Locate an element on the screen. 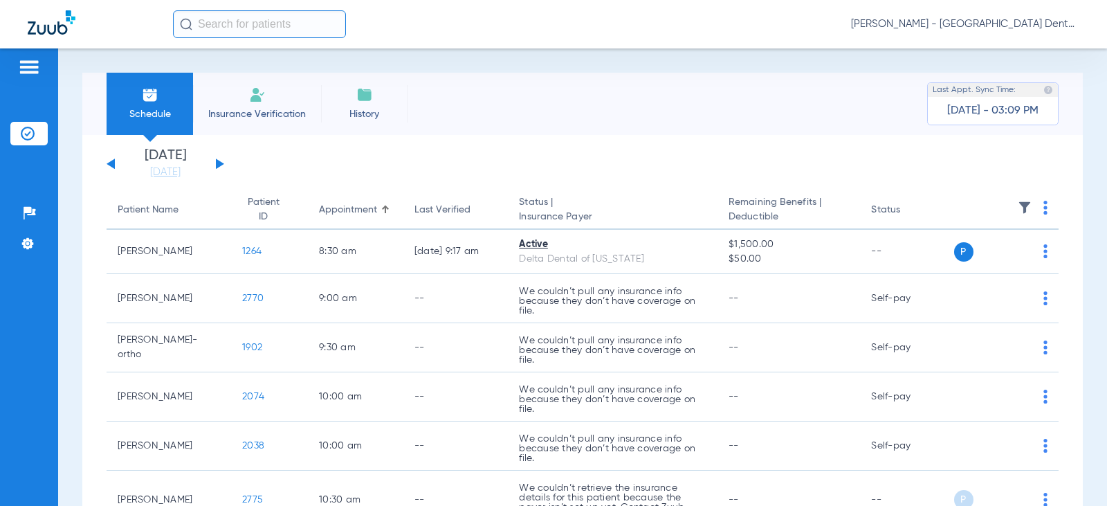 This screenshot has height=506, width=1107. img: Schedule is located at coordinates (150, 95).